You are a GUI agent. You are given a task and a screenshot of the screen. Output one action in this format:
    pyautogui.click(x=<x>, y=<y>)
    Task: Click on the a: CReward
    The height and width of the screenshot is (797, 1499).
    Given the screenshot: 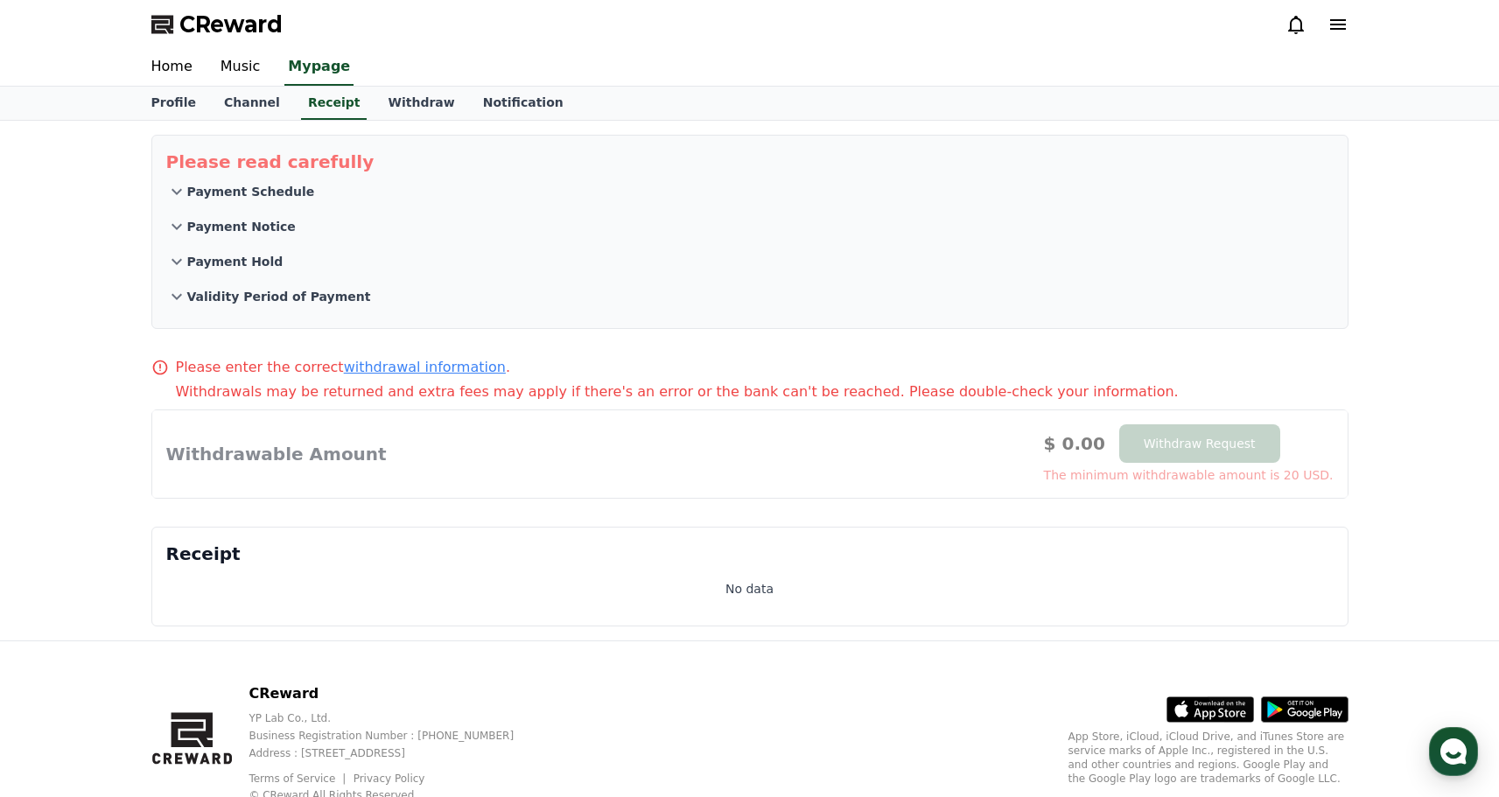 What is the action you would take?
    pyautogui.click(x=217, y=25)
    